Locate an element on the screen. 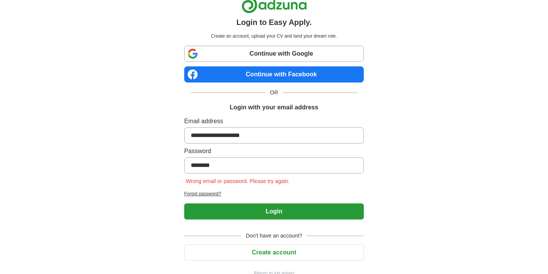  h1: Login with your email address is located at coordinates (274, 108).